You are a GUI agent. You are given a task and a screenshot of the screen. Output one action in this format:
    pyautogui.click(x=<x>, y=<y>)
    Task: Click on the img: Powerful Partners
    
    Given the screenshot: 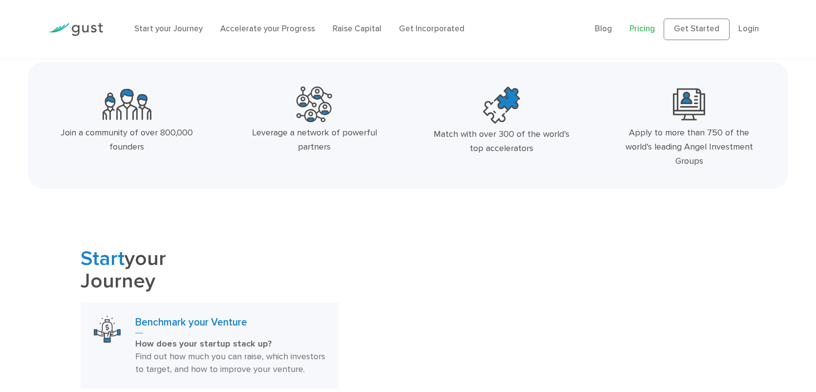 What is the action you would take?
    pyautogui.click(x=314, y=104)
    